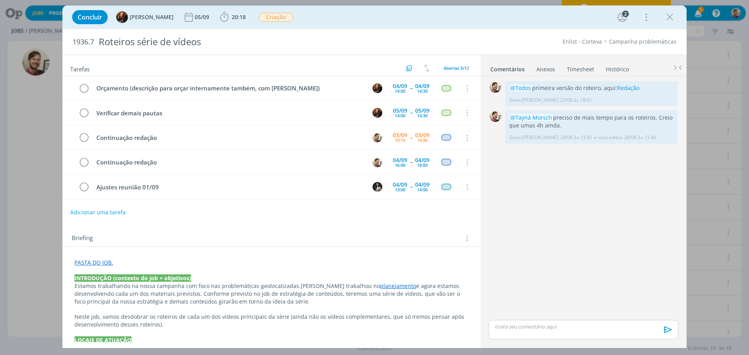  I want to click on a: Campanha problemáticas, so click(642, 41).